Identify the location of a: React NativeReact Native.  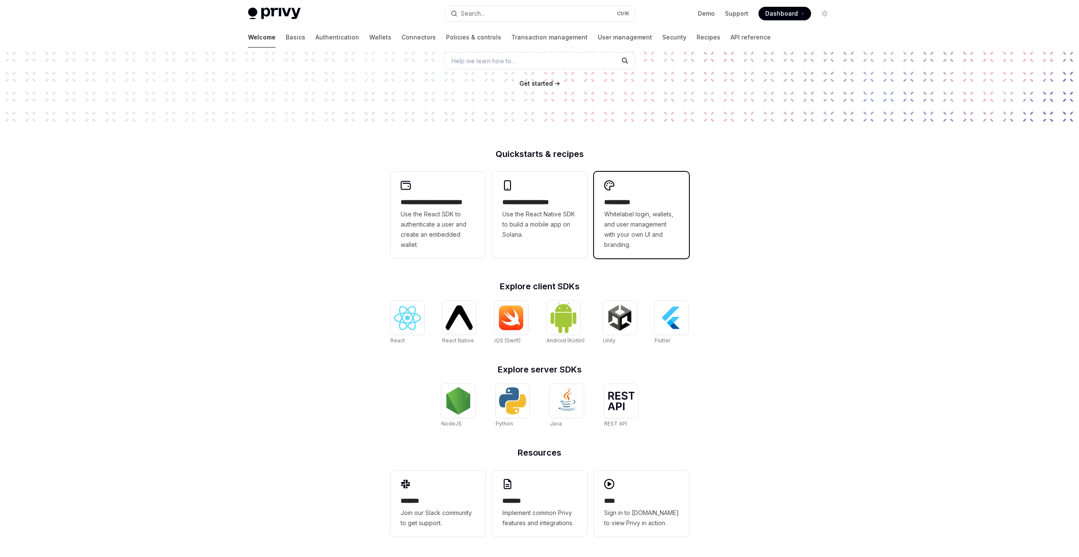
(459, 323).